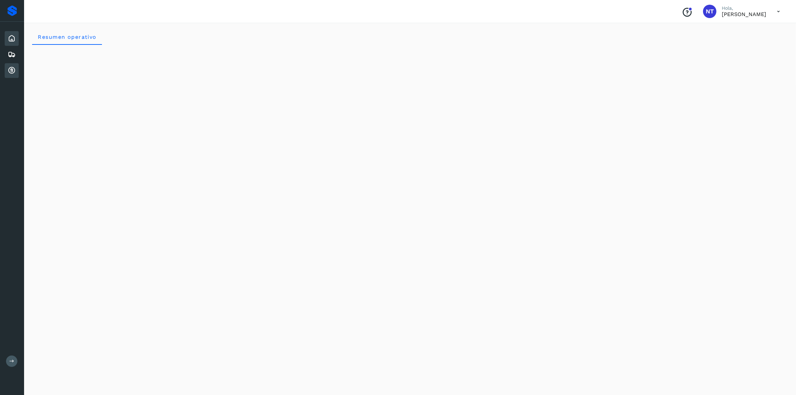 The height and width of the screenshot is (395, 796). What do you see at coordinates (744, 14) in the screenshot?
I see `p: Norberto Tula Tepo` at bounding box center [744, 14].